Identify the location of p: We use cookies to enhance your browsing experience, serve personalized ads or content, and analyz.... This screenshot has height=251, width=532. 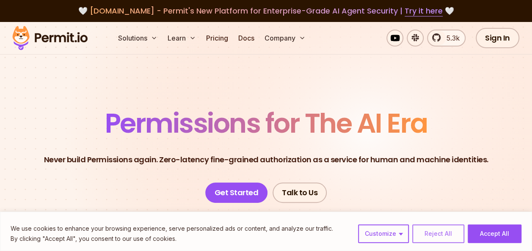
(172, 229).